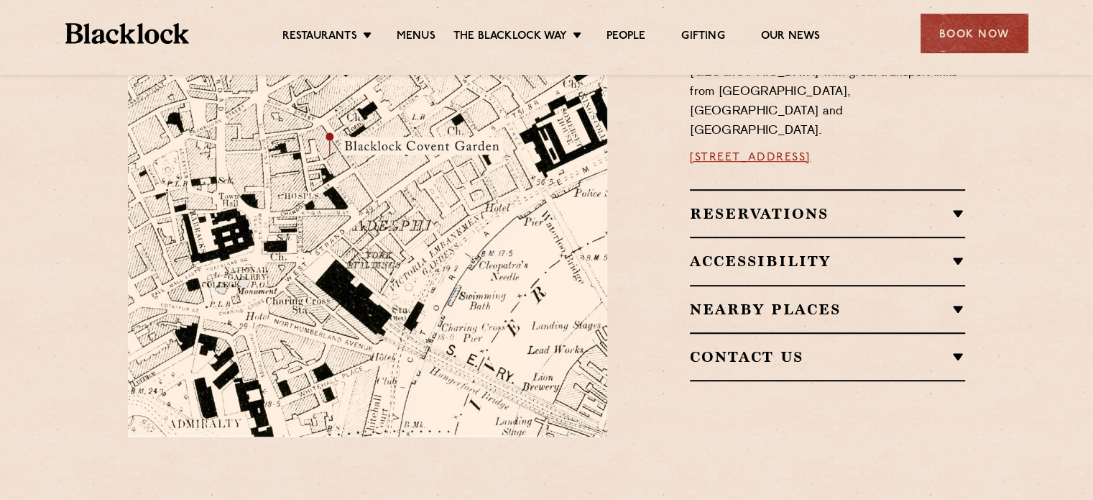  I want to click on h2: Contact Us, so click(827, 357).